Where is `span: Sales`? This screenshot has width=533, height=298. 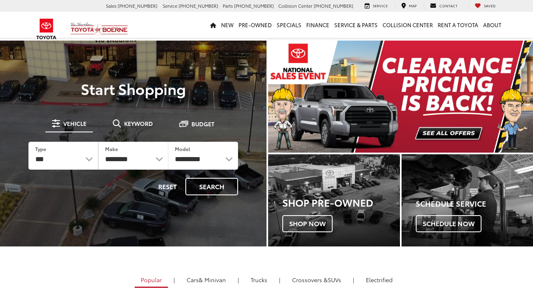 span: Sales is located at coordinates (111, 6).